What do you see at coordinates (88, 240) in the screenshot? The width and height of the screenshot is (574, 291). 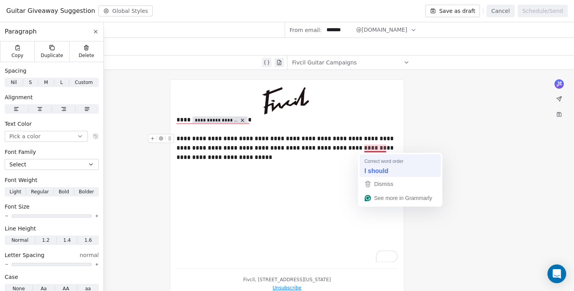 I see `span: 1.6` at bounding box center [88, 240].